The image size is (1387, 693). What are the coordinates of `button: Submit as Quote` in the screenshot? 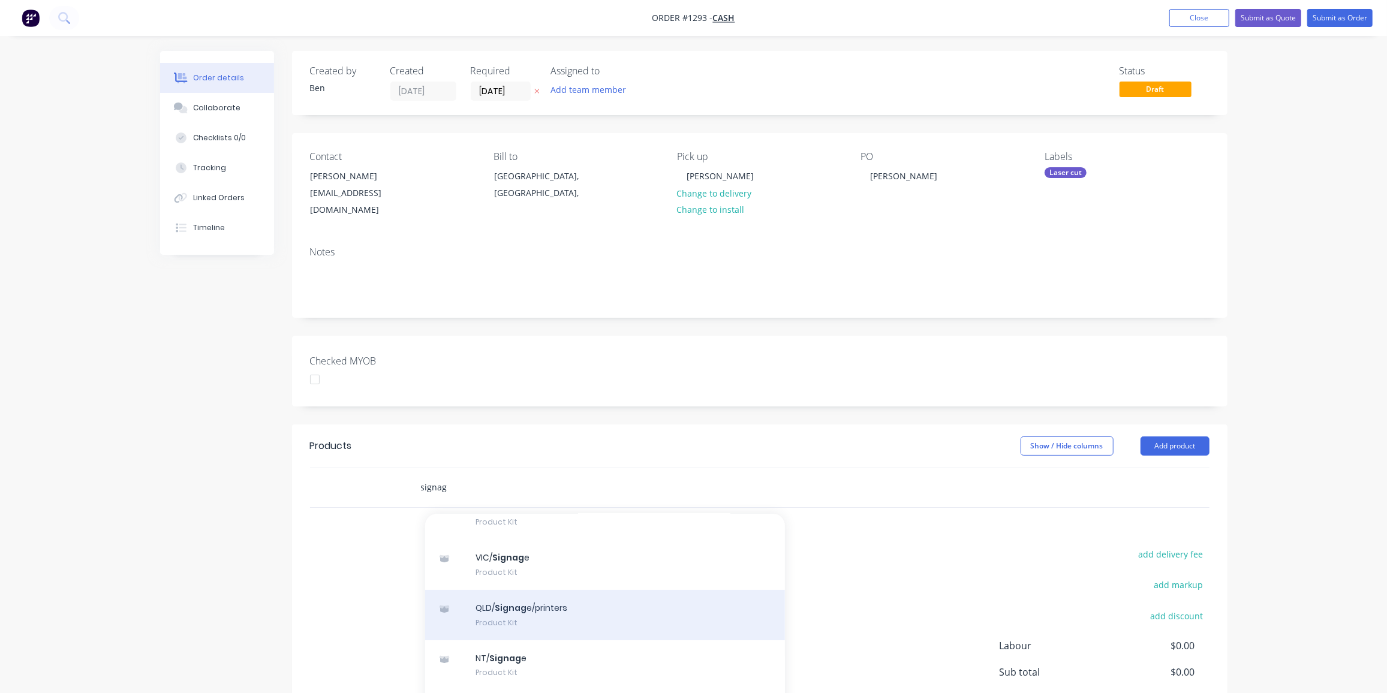 It's located at (1268, 18).